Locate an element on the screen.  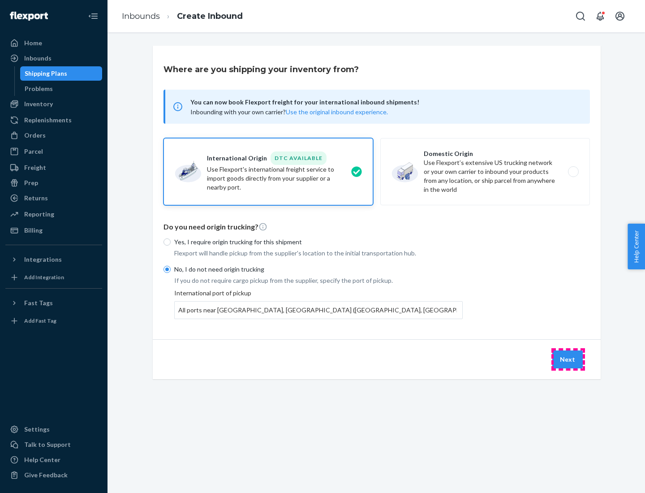
div: Inventory is located at coordinates (39, 104).